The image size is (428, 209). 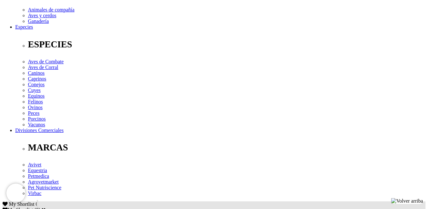 I want to click on a: Animales de compañía, so click(x=51, y=10).